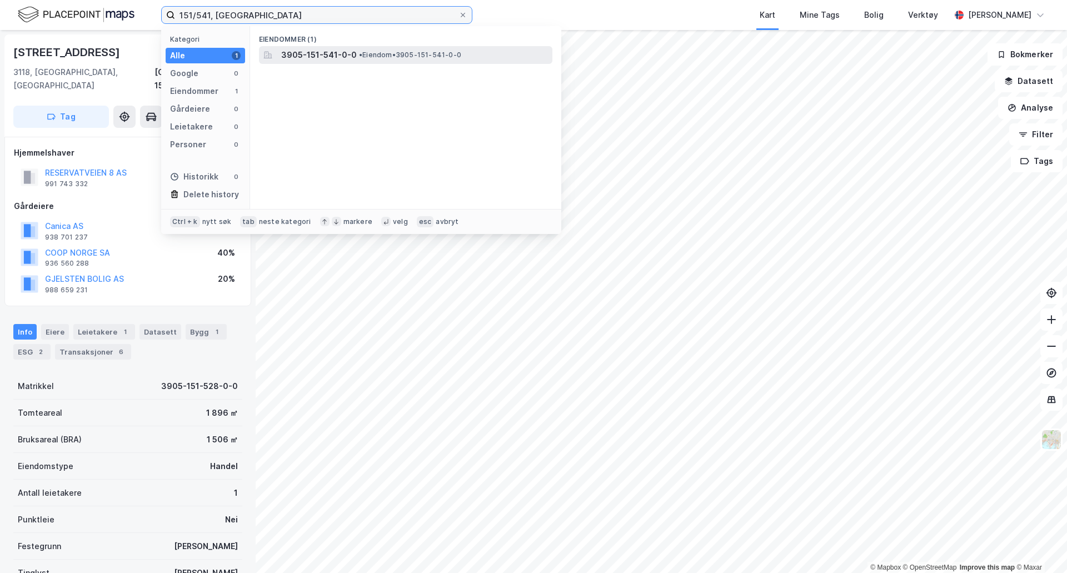 The height and width of the screenshot is (573, 1067). Describe the element at coordinates (226, 279) in the screenshot. I see `div: 20%` at that location.